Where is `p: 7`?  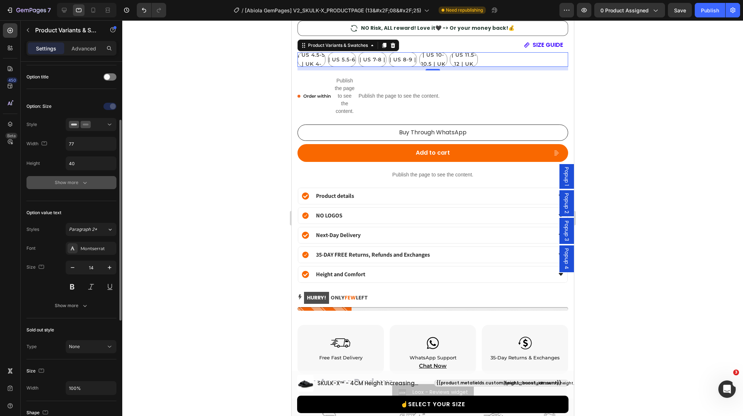 p: 7 is located at coordinates (49, 10).